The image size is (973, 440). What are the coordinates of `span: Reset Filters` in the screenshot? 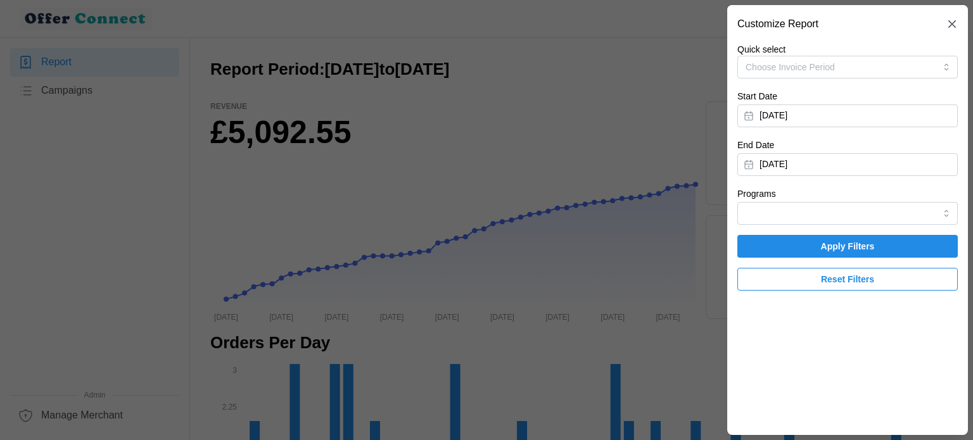 It's located at (847, 279).